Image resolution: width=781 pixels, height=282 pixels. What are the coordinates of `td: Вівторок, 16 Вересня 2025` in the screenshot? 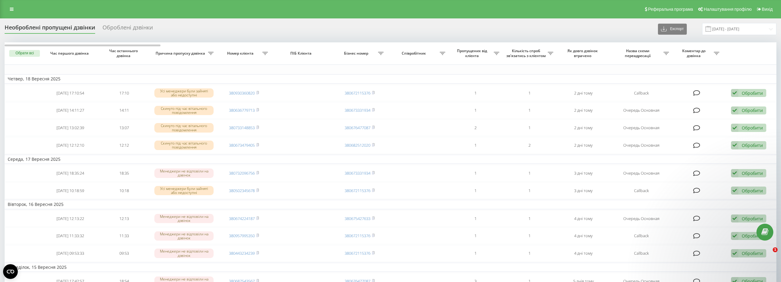 It's located at (390, 204).